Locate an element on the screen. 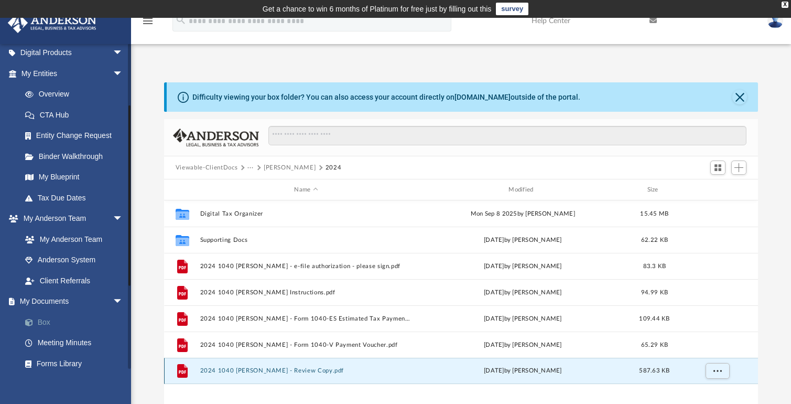 The height and width of the screenshot is (404, 791). button: 2024 is located at coordinates (334, 168).